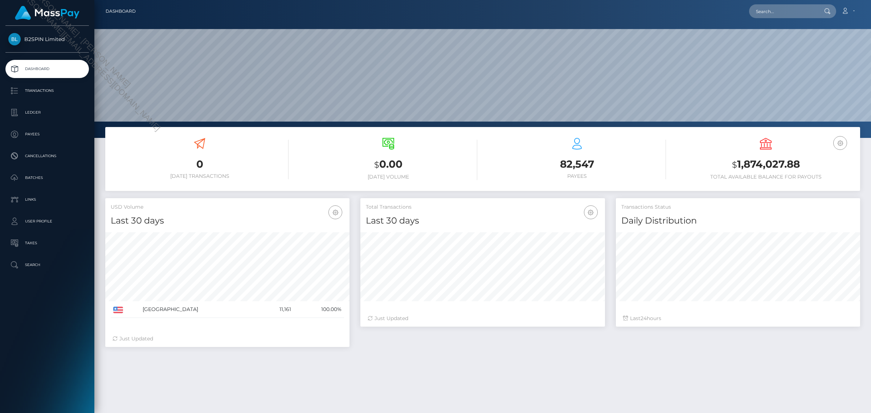 This screenshot has width=871, height=413. I want to click on a: Transactions, so click(47, 91).